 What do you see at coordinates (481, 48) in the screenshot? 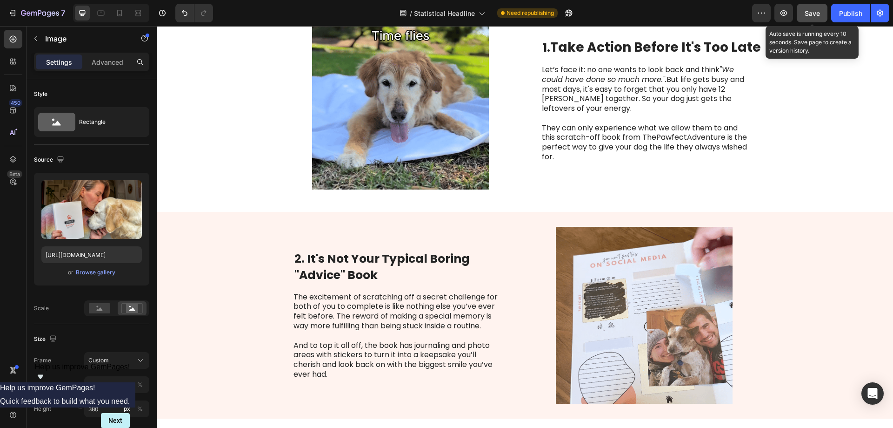
I see `i: "We could have done so much more.".` at bounding box center [481, 48].